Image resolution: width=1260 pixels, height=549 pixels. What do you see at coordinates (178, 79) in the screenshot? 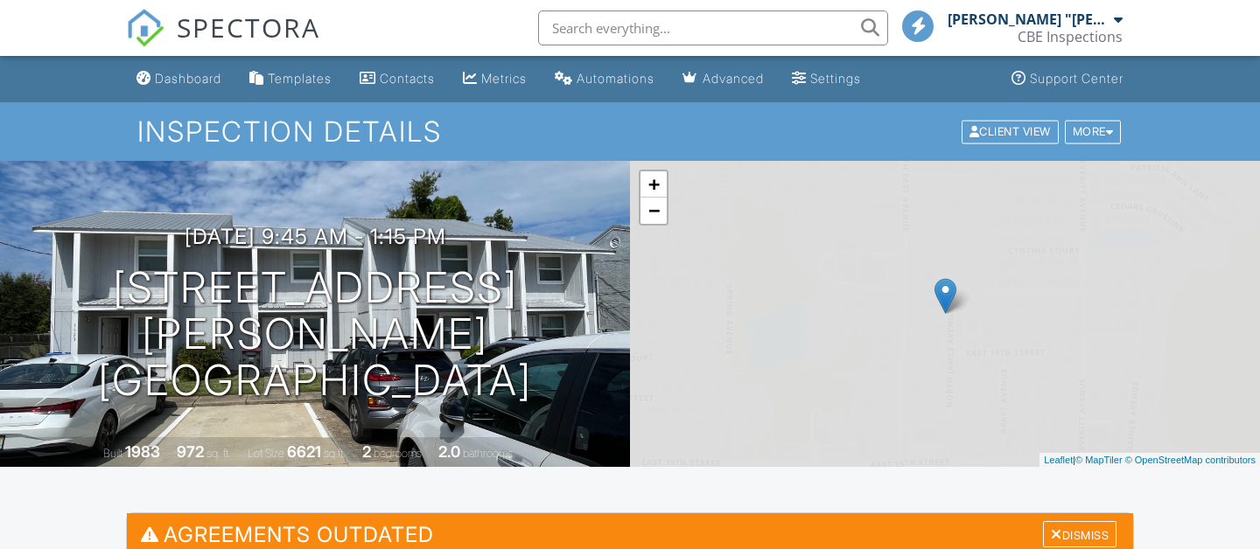
I see `a: Dashboard` at bounding box center [178, 79].